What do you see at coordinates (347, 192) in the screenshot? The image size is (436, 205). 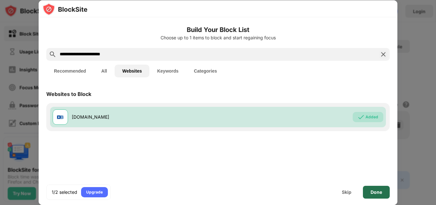 I see `div: Skip` at bounding box center [347, 192].